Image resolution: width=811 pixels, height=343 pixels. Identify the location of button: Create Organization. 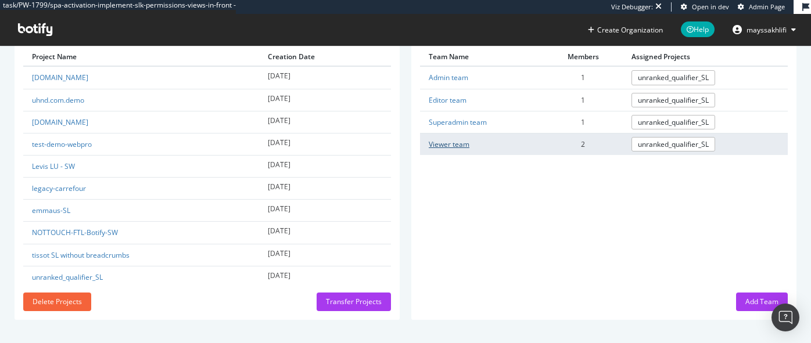
(625, 30).